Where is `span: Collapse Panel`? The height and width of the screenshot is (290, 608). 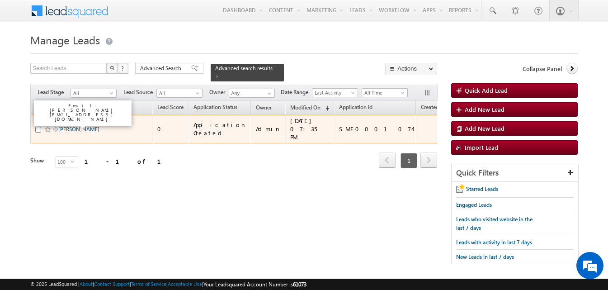
span: Collapse Panel is located at coordinates (542, 69).